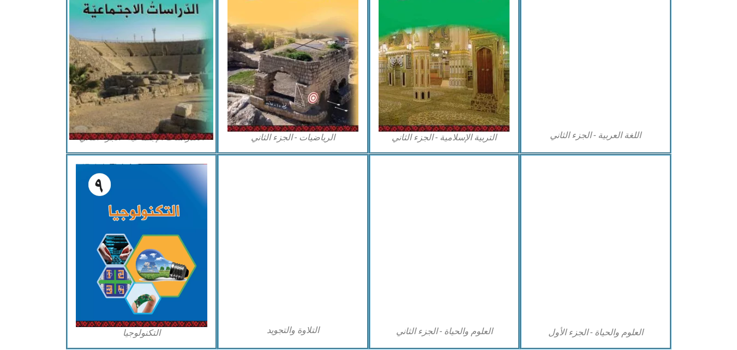 Image resolution: width=737 pixels, height=350 pixels. Describe the element at coordinates (596, 135) in the screenshot. I see `figcaption: اللغة العربية - الجزء الثاني` at that location.